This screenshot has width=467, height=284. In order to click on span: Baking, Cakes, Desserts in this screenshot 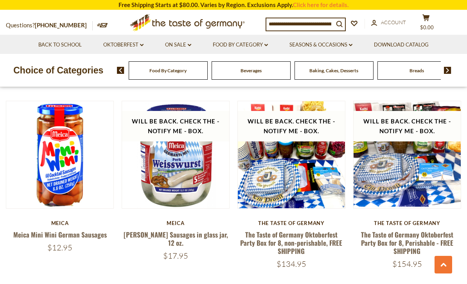, I will do `click(334, 70)`.